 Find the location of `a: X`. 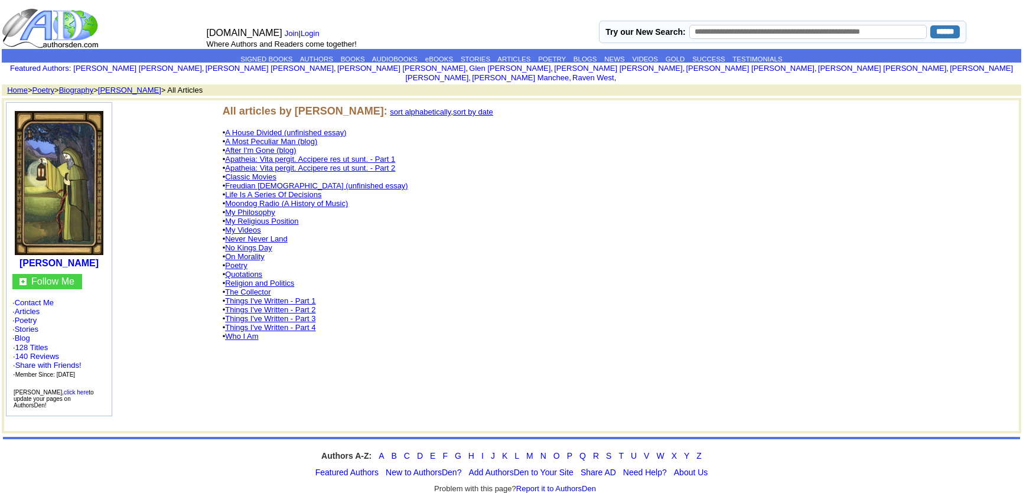

a: X is located at coordinates (674, 456).